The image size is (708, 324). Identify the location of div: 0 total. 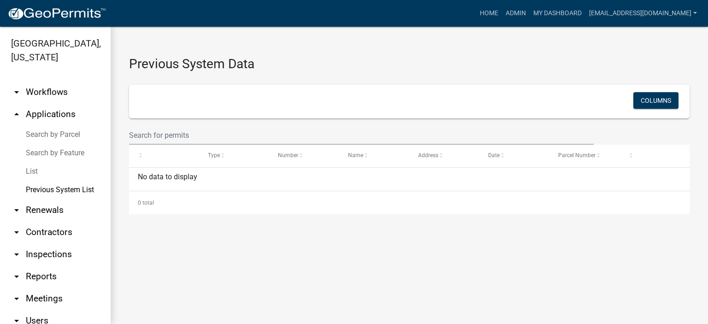
(409, 203).